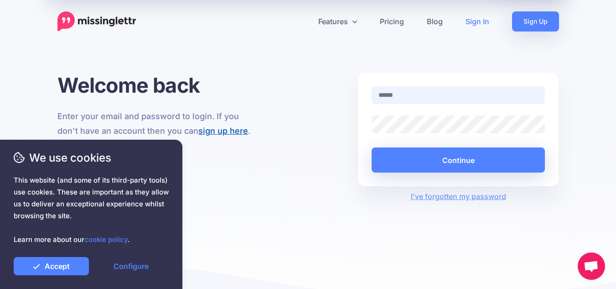 The height and width of the screenshot is (289, 616). Describe the element at coordinates (435, 21) in the screenshot. I see `a: Blog` at that location.